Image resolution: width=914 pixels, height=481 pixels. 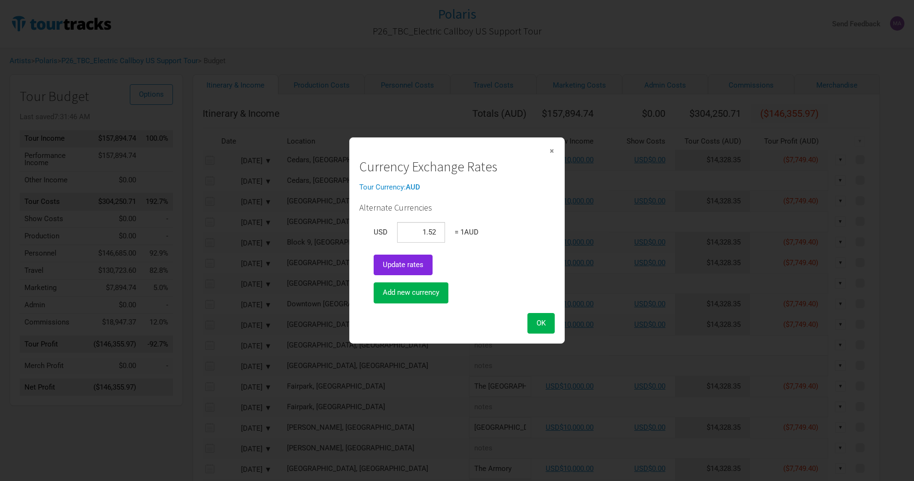 I want to click on span: Add new currency, so click(x=411, y=293).